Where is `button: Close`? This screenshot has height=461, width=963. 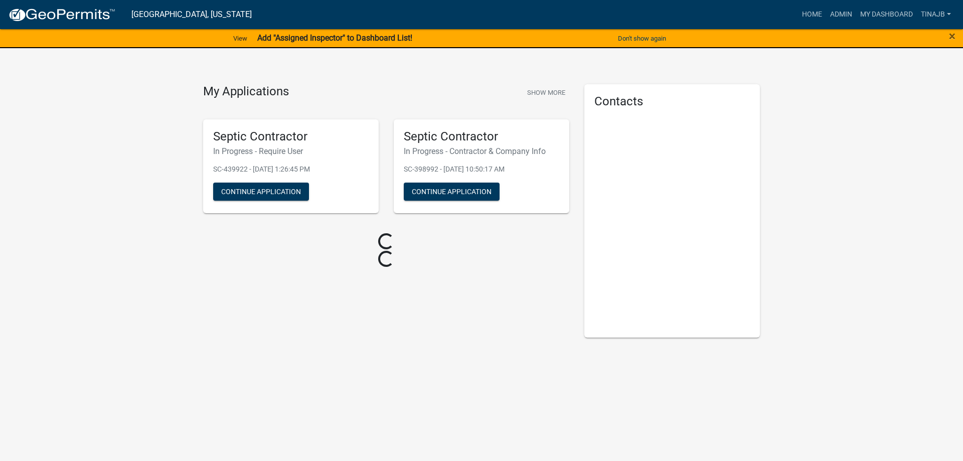 button: Close is located at coordinates (952, 36).